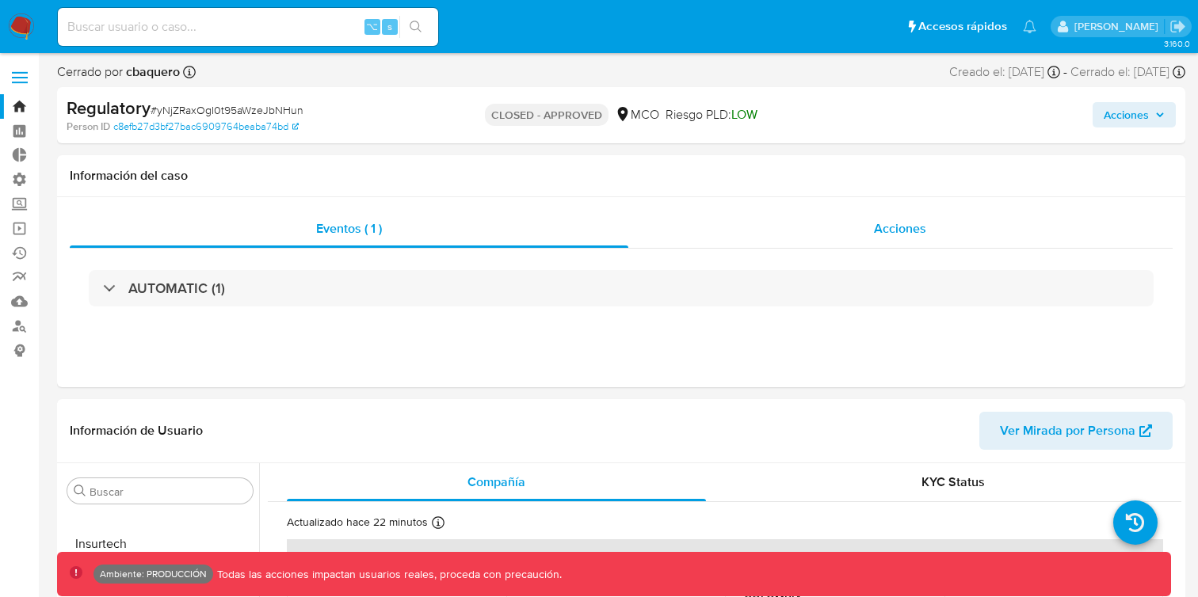 The width and height of the screenshot is (1198, 597). I want to click on span: Riesgo PLD:, so click(711, 115).